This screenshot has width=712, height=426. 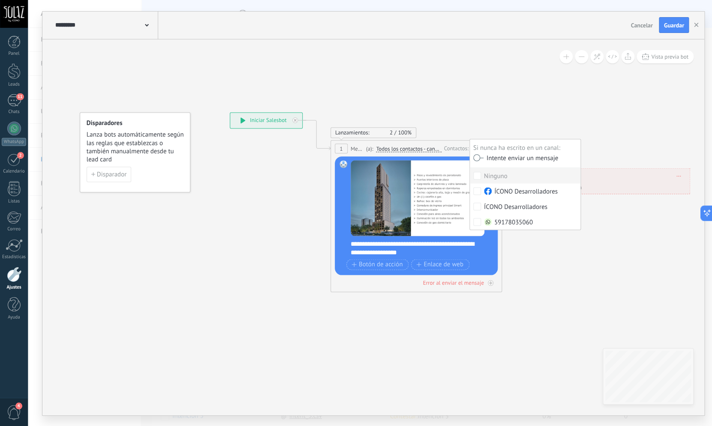 I want to click on span: Lanza bots automáticamente según las reglas que establezcas o también manualmente desde tu lead card, so click(x=135, y=147).